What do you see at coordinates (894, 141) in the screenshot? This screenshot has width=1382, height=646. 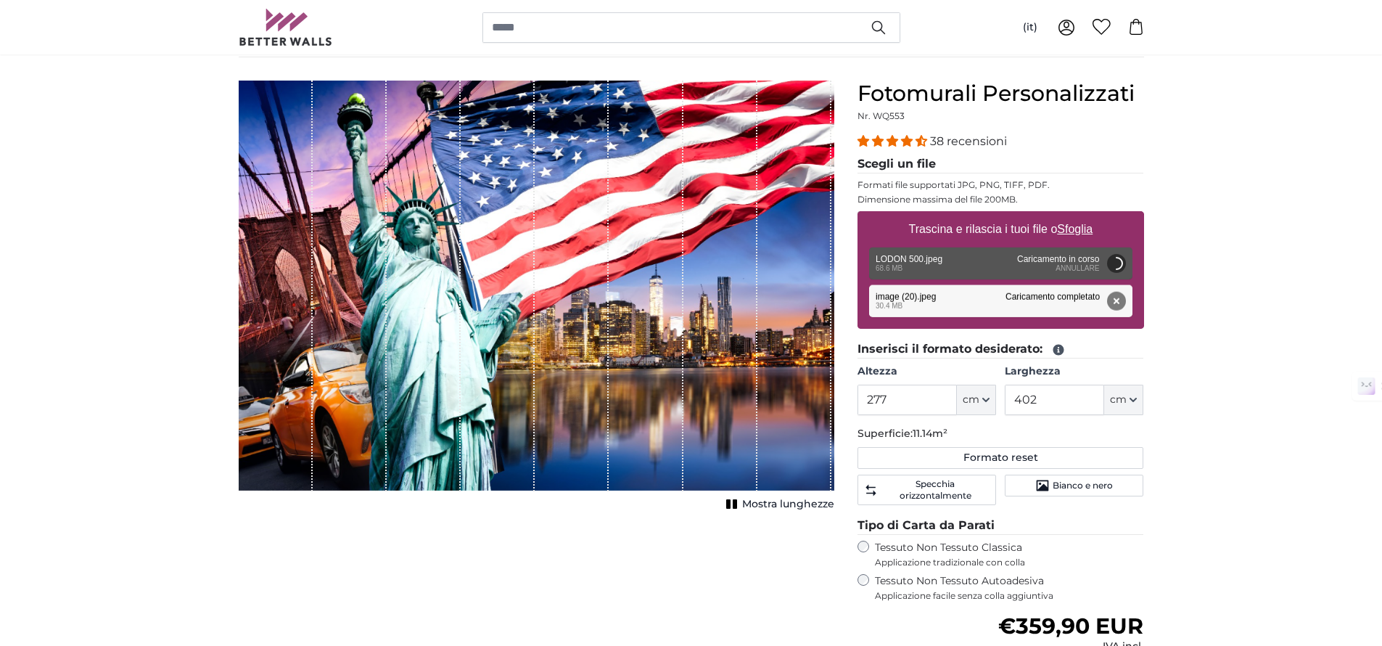 I see `span: 4.34 stars` at bounding box center [894, 141].